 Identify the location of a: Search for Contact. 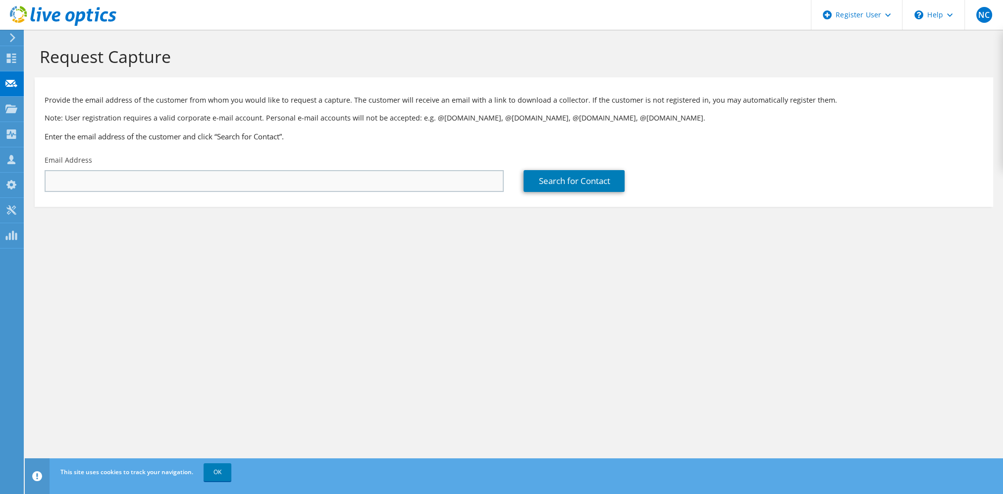
(574, 181).